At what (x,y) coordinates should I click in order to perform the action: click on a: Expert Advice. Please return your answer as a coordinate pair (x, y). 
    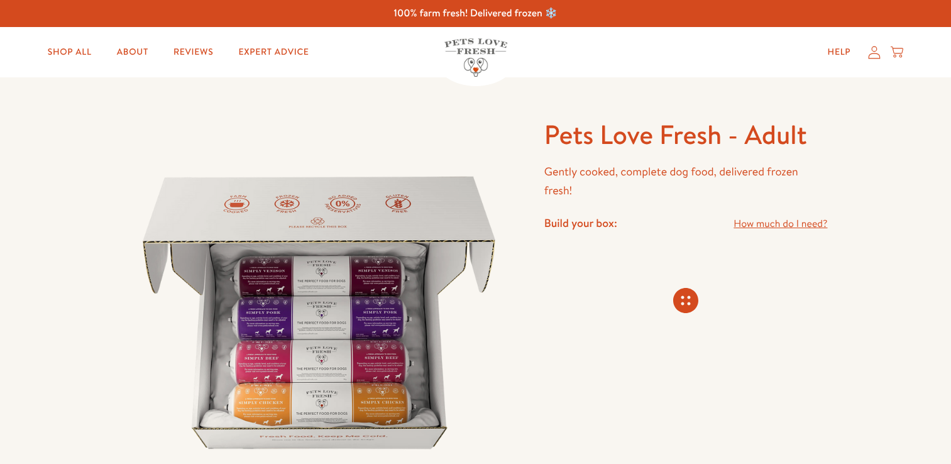
    Looking at the image, I should click on (274, 52).